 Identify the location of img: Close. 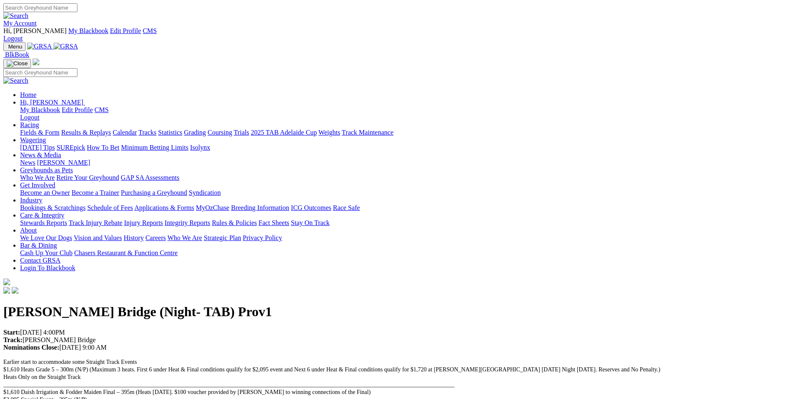
(17, 64).